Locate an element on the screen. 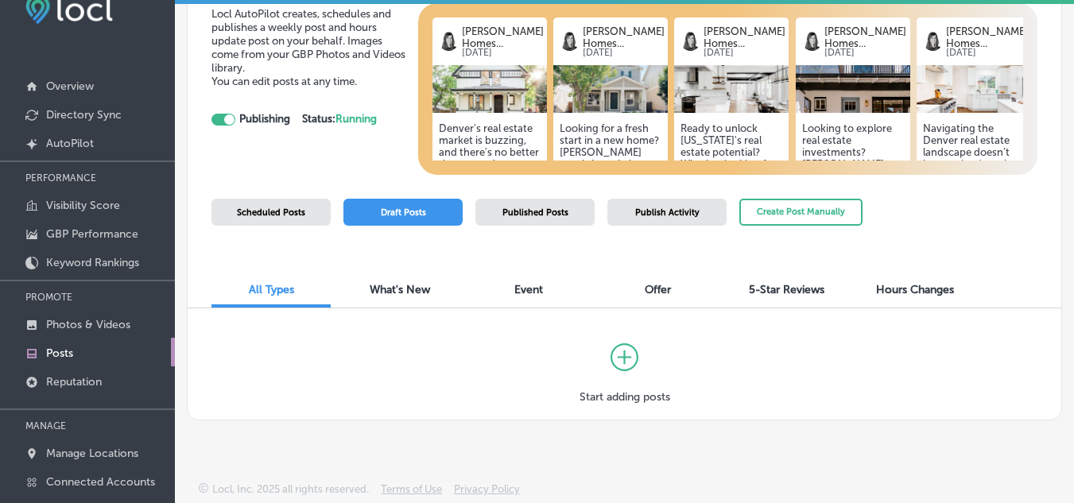 Image resolution: width=1074 pixels, height=503 pixels. span: What's New is located at coordinates (400, 289).